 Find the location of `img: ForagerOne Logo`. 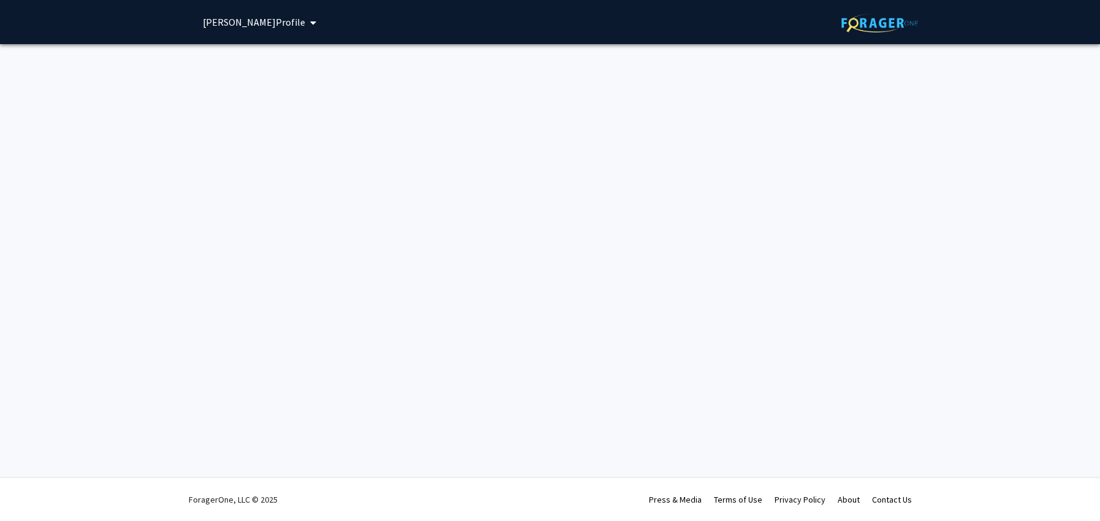

img: ForagerOne Logo is located at coordinates (880, 23).